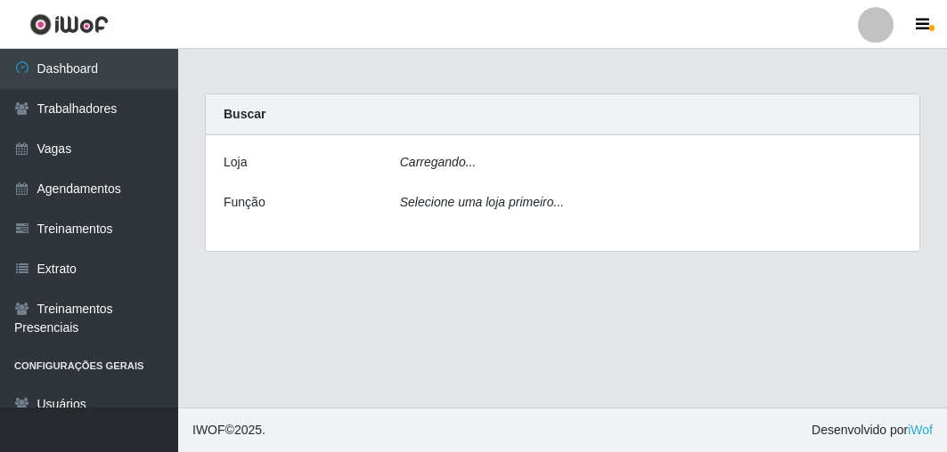  Describe the element at coordinates (482, 202) in the screenshot. I see `i: Selecione uma loja primeiro...` at that location.